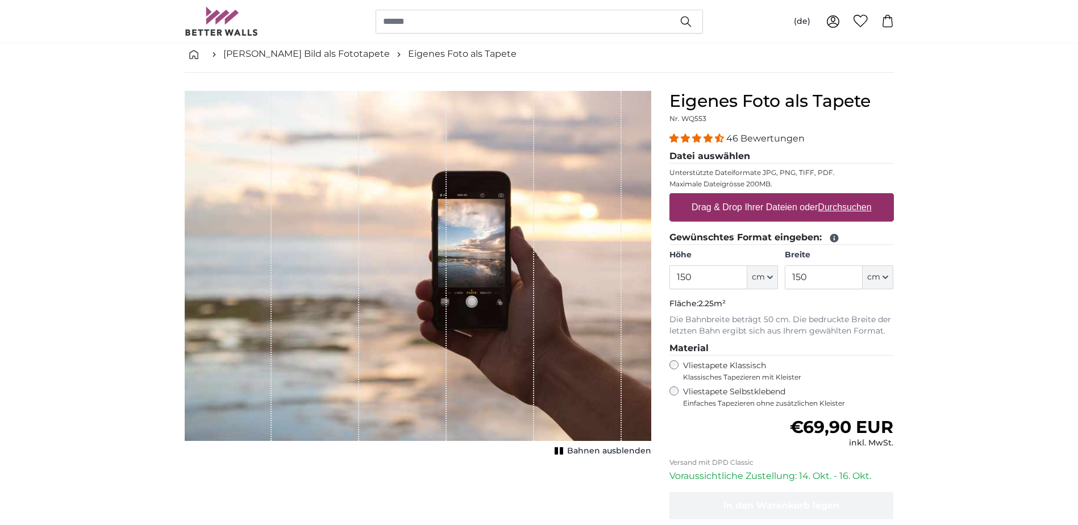 This screenshot has width=1078, height=525. What do you see at coordinates (782, 505) in the screenshot?
I see `span: In den Warenkorb legen` at bounding box center [782, 505].